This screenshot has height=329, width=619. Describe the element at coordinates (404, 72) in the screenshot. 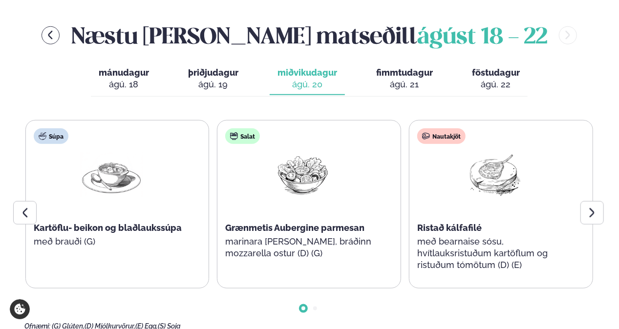

I see `span: fimmtudagur` at that location.